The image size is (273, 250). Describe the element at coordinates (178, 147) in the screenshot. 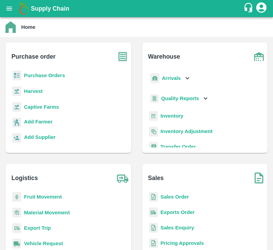

I see `b: Transfer Order` at that location.